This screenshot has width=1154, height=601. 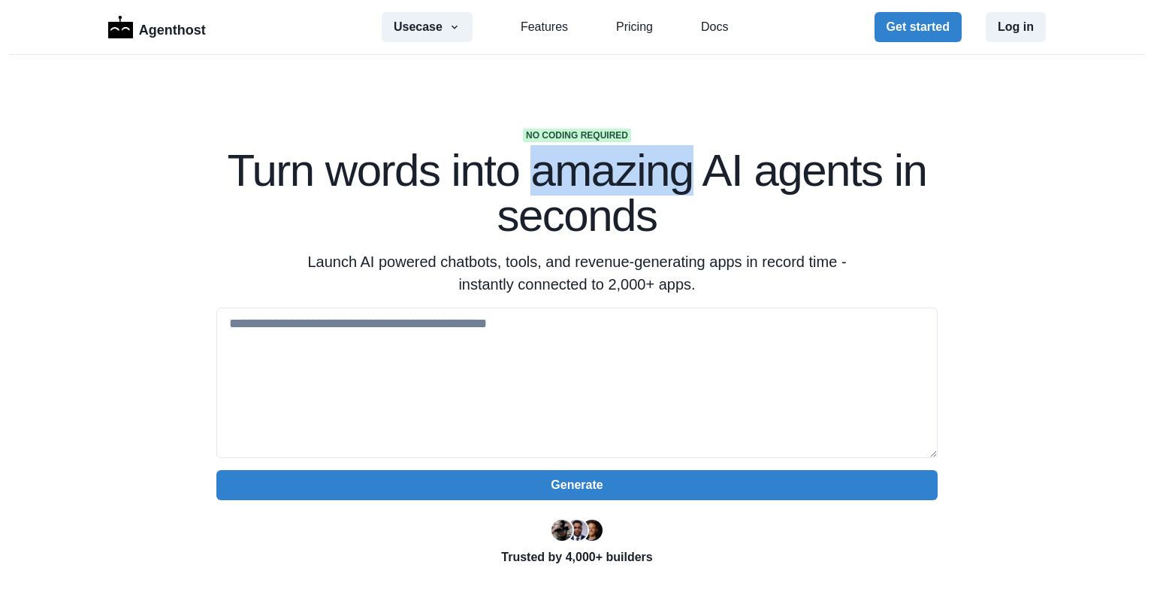 What do you see at coordinates (172, 27) in the screenshot?
I see `p: Agenthost` at bounding box center [172, 27].